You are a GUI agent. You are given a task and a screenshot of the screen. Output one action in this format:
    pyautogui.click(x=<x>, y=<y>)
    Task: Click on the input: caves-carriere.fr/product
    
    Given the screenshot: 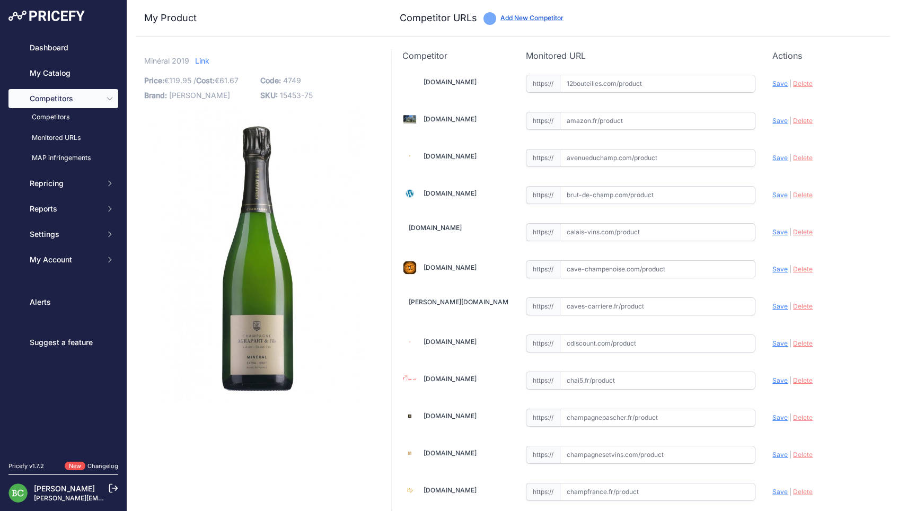 What is the action you would take?
    pyautogui.click(x=658, y=306)
    